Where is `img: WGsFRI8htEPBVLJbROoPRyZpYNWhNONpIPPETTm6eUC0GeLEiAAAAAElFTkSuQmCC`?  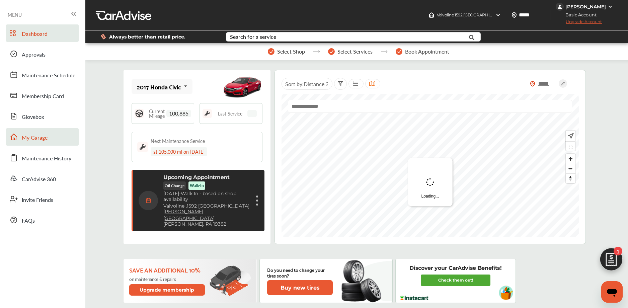 img: WGsFRI8htEPBVLJbROoPRyZpYNWhNONpIPPETTm6eUC0GeLEiAAAAAElFTkSuQmCC is located at coordinates (610, 7).